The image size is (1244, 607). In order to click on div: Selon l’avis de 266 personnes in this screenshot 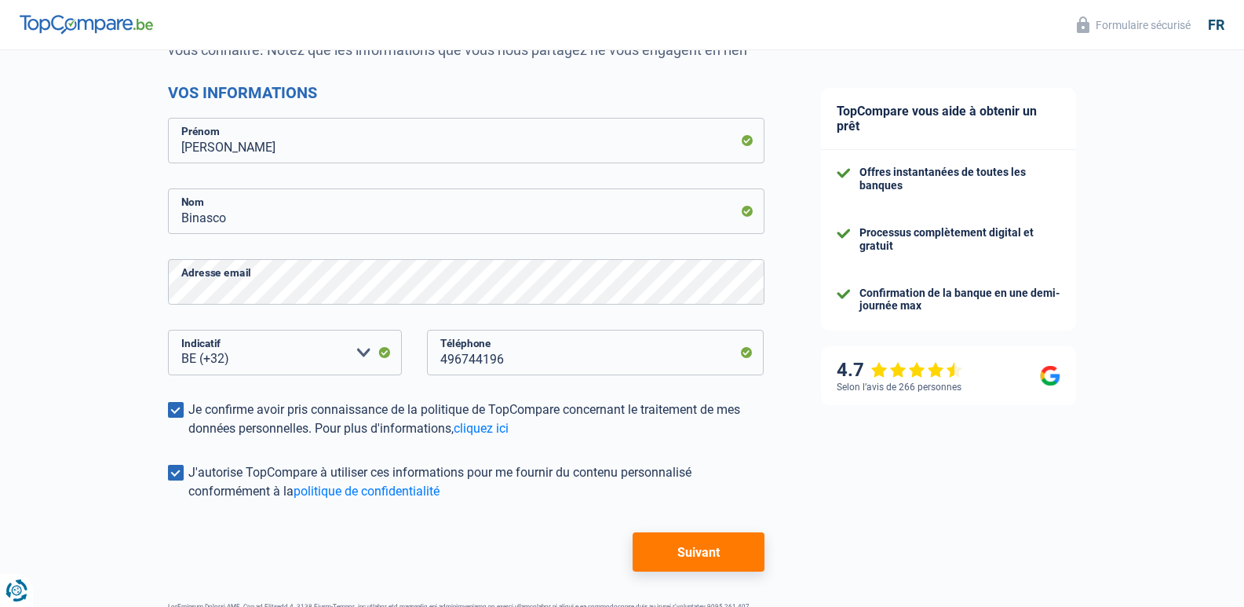, I will do `click(899, 387)`.